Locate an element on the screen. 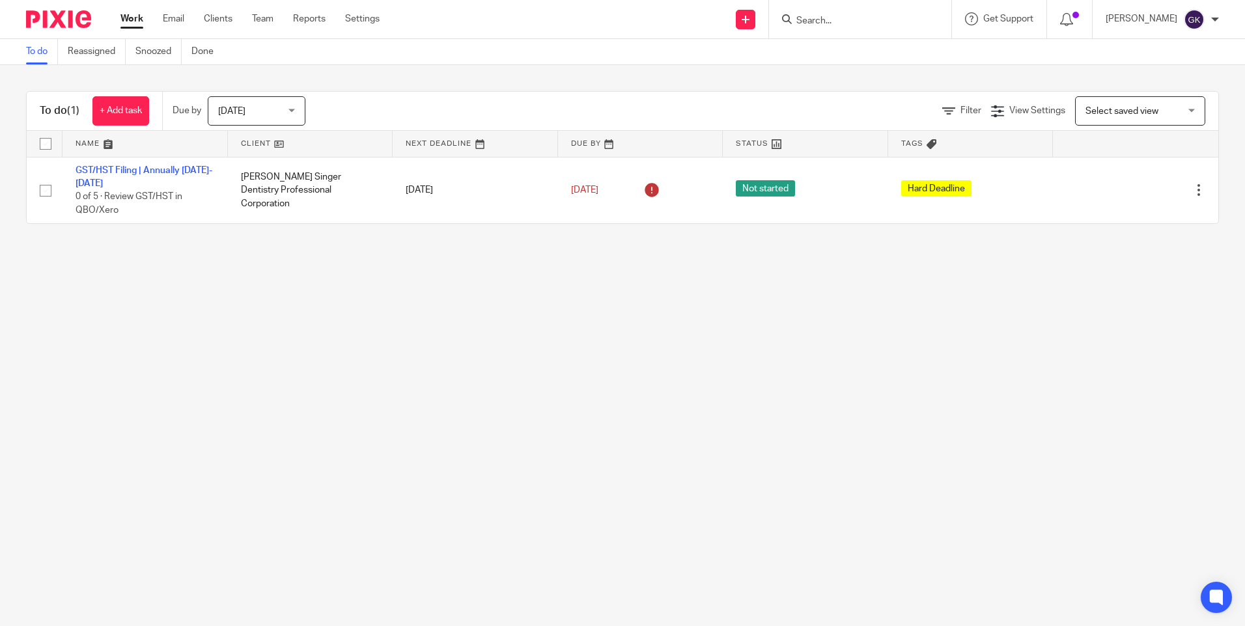  a: Work is located at coordinates (132, 19).